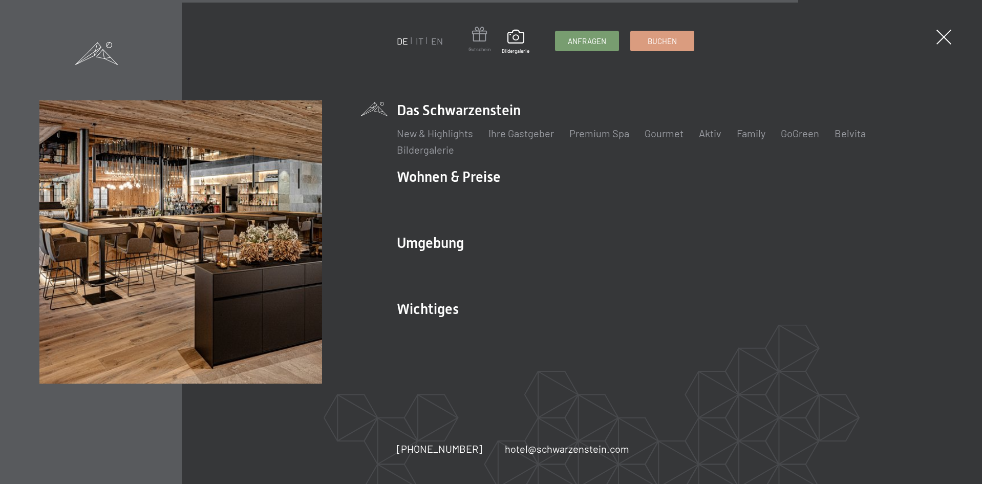 This screenshot has height=484, width=982. I want to click on span: Gutschein, so click(479, 49).